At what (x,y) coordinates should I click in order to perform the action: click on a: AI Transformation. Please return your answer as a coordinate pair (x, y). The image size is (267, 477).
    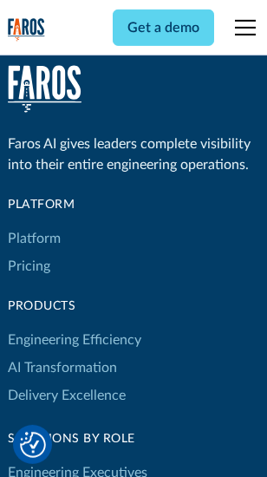
    Looking at the image, I should click on (62, 368).